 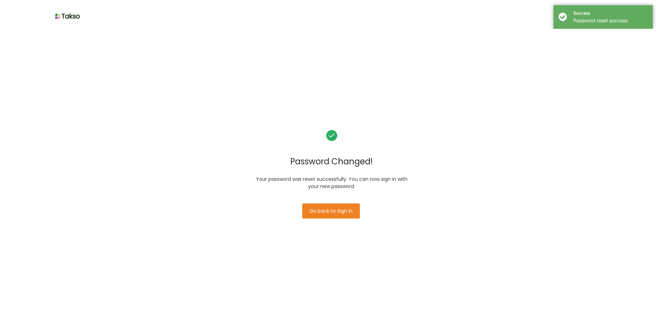 I want to click on label: Password Changed!, so click(x=332, y=159).